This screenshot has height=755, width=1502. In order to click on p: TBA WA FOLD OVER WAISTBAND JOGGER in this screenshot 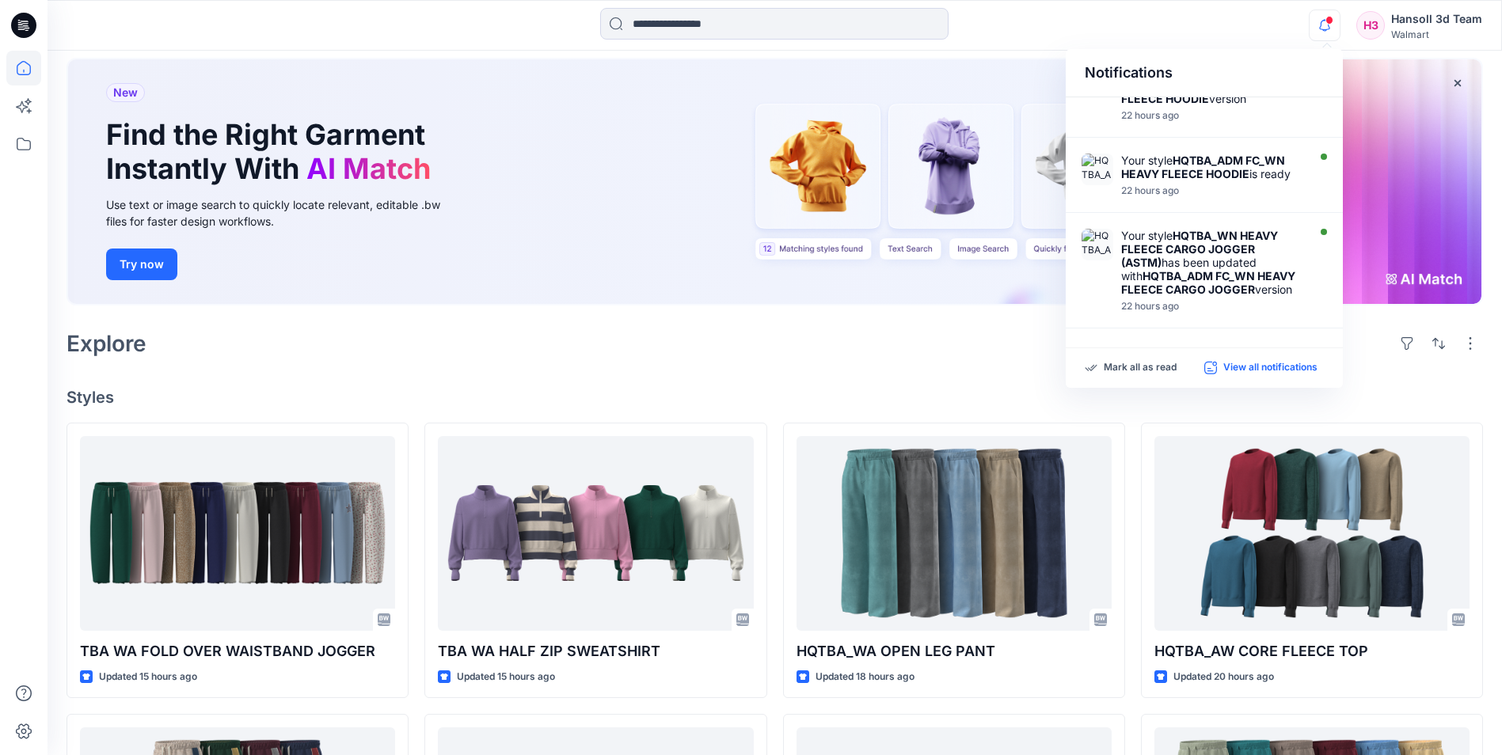, I will do `click(238, 652)`.